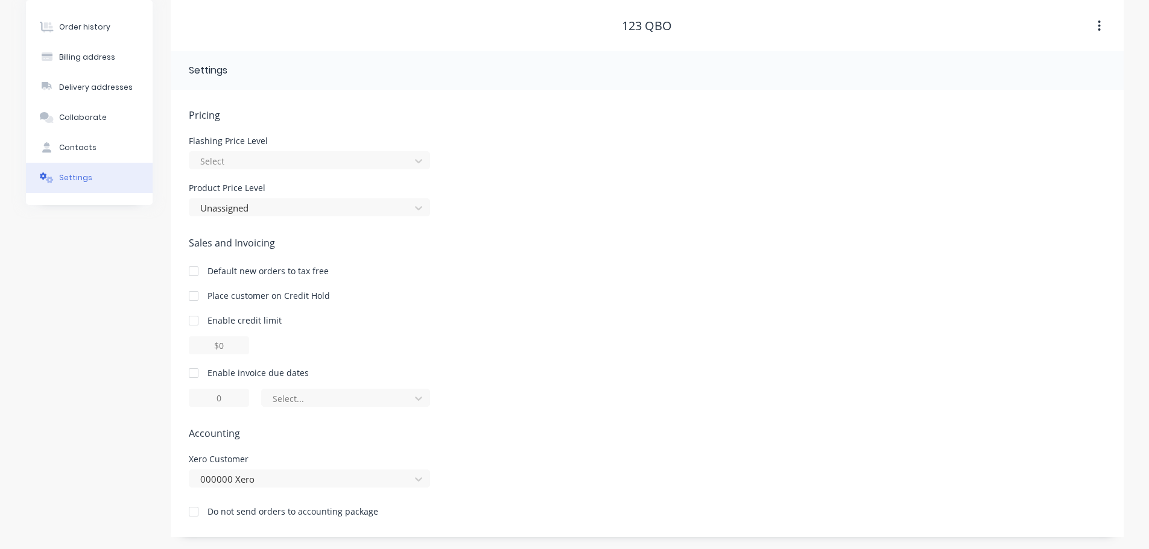  What do you see at coordinates (89, 57) in the screenshot?
I see `button: Billing address` at bounding box center [89, 57].